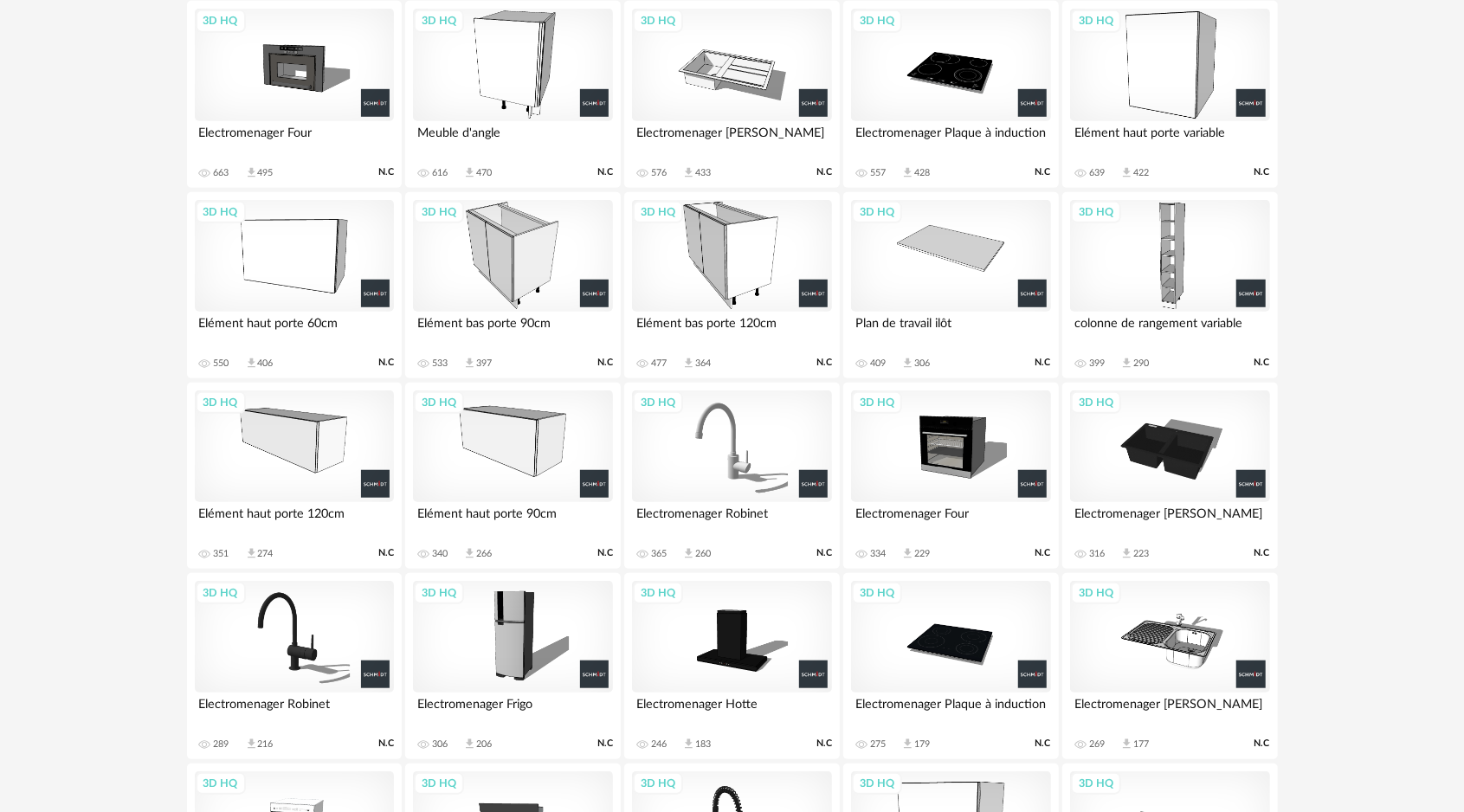 The image size is (1464, 812). I want to click on a: 3D HQ Electromenager Hotte 246 Download icon 183 N.C, so click(732, 666).